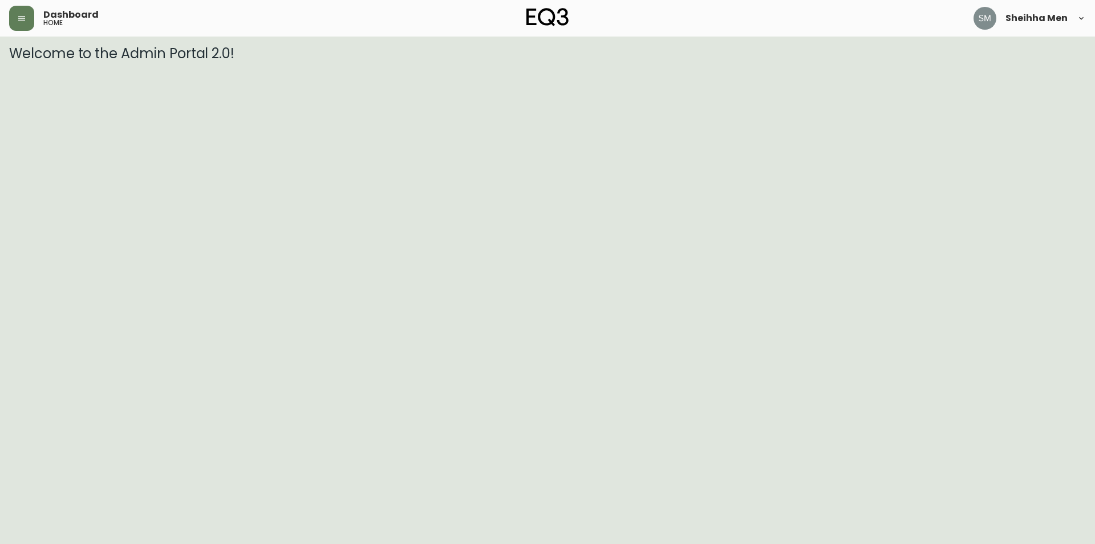 The height and width of the screenshot is (544, 1095). Describe the element at coordinates (985, 18) in the screenshot. I see `img: cfa6f7b0e1fd34ea0d7b164297c1067f` at that location.